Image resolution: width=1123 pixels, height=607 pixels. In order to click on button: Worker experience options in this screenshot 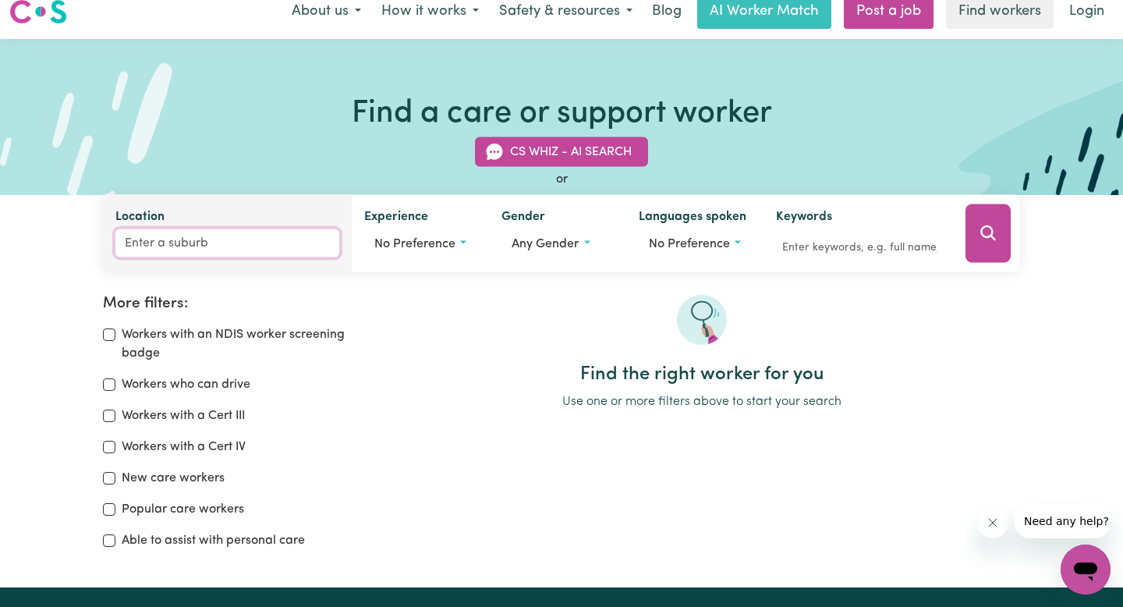, I will do `click(420, 244)`.